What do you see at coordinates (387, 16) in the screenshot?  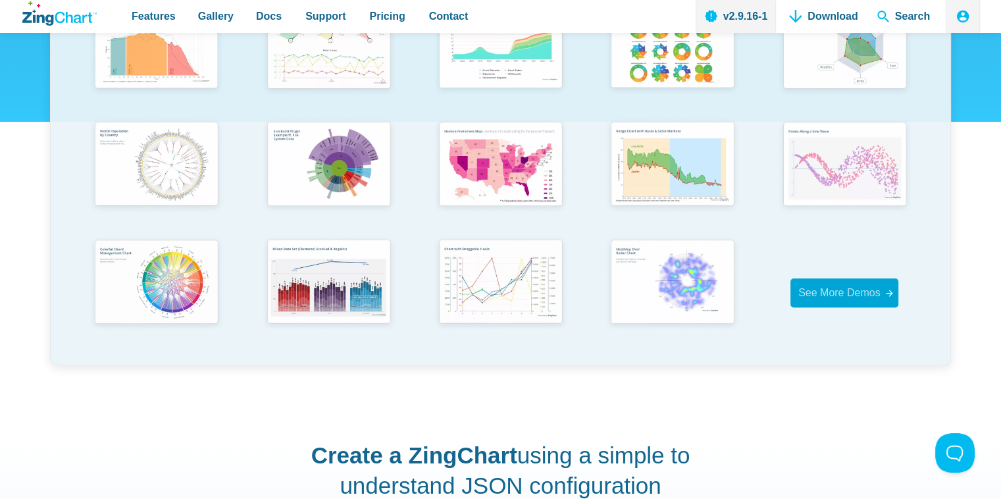 I see `span: Pricing` at bounding box center [387, 16].